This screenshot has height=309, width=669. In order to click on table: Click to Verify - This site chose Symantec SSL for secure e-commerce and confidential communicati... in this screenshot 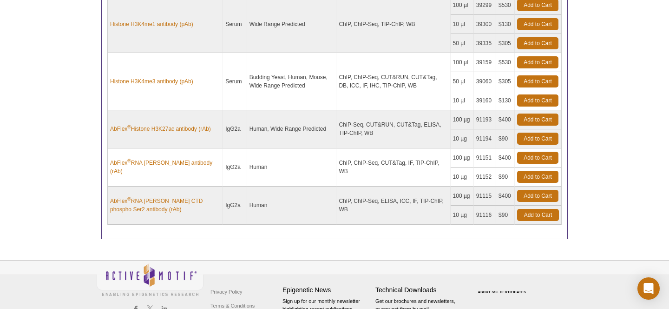, I will do `click(503, 287)`.